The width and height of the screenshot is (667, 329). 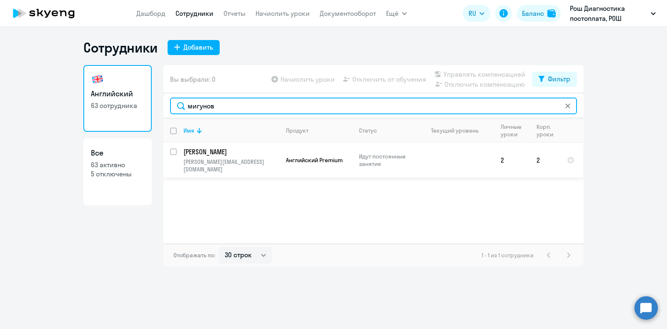 What do you see at coordinates (118, 94) in the screenshot?
I see `h3: Английский` at bounding box center [118, 94].